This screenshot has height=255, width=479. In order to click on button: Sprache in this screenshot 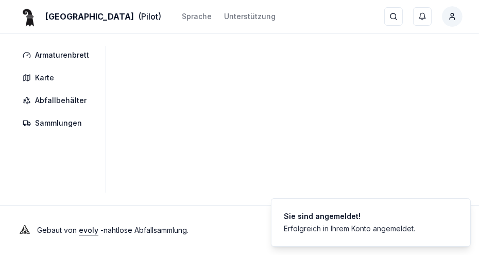, I will do `click(197, 16)`.